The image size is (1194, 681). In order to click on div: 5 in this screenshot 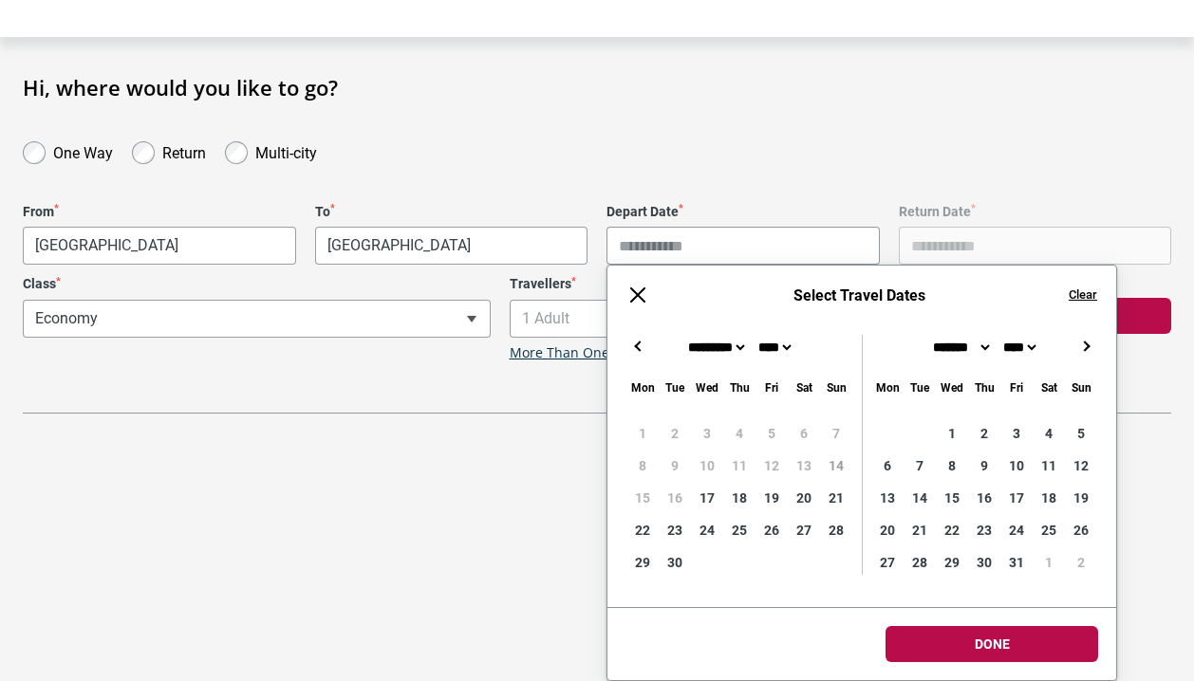, I will do `click(1081, 434)`.